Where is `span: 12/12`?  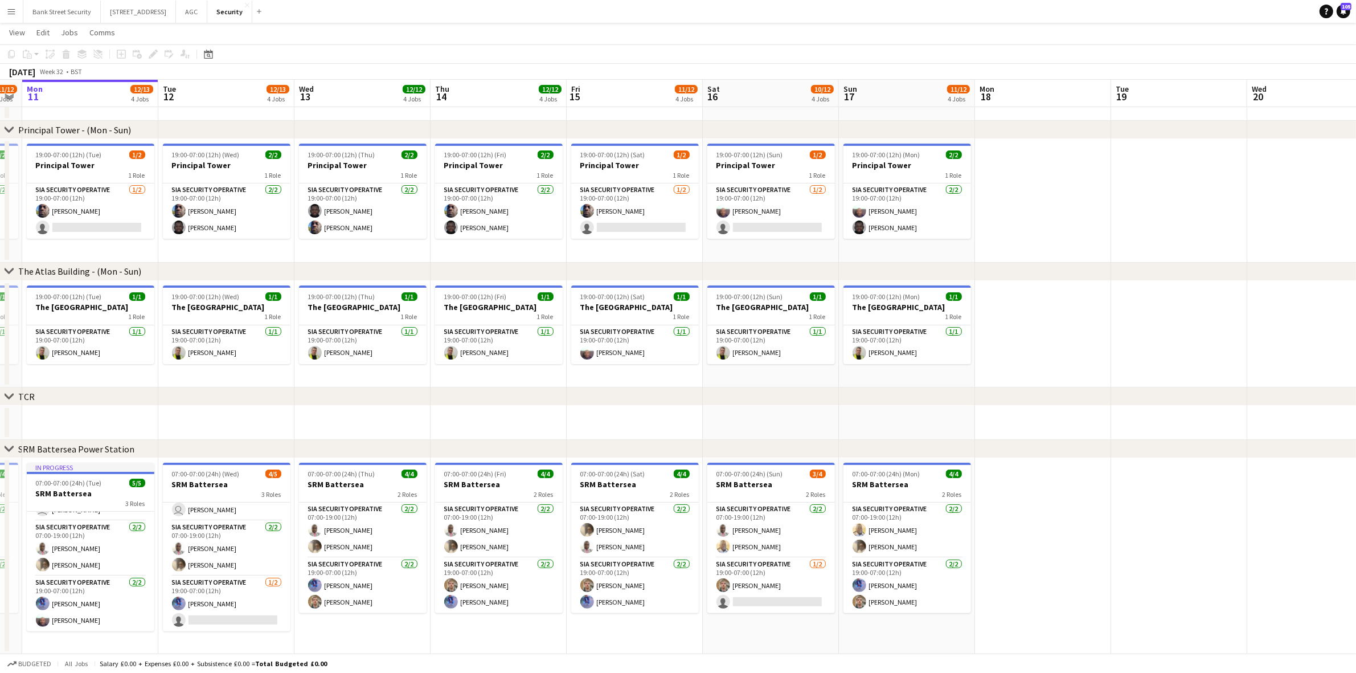
span: 12/12 is located at coordinates (414, 89).